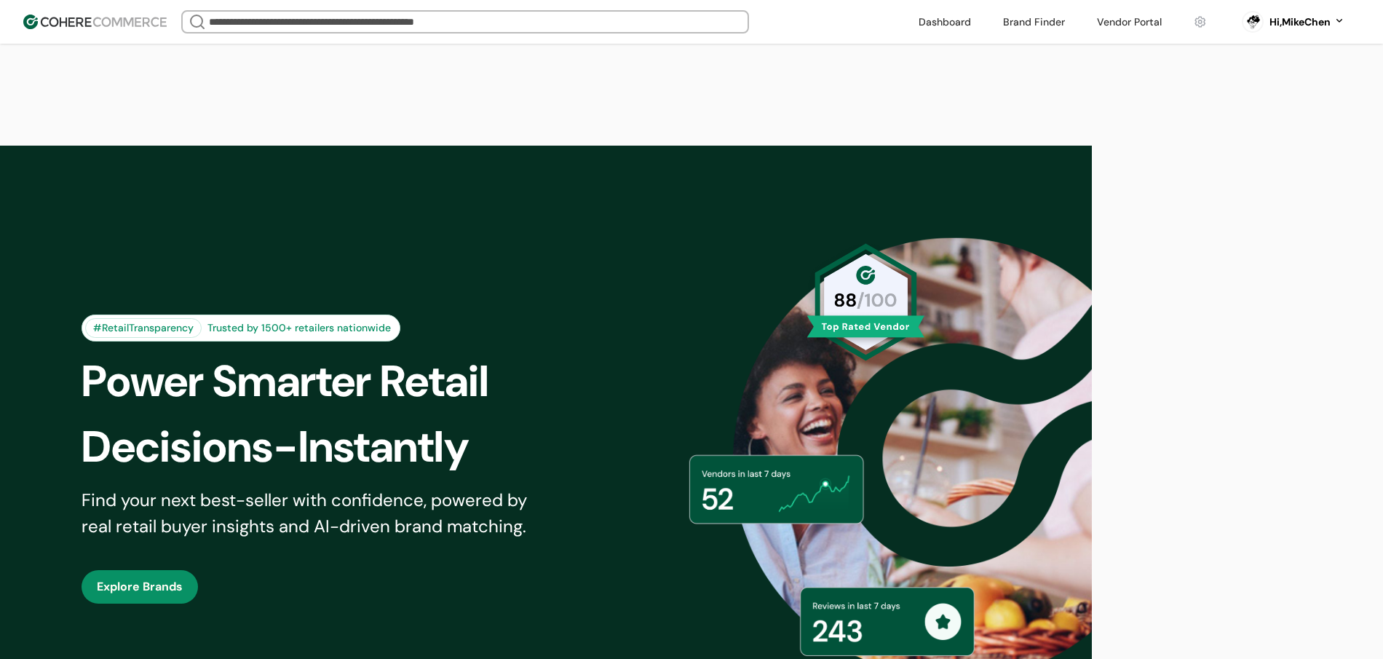  What do you see at coordinates (143, 328) in the screenshot?
I see `div: #RetailTransparency` at bounding box center [143, 328].